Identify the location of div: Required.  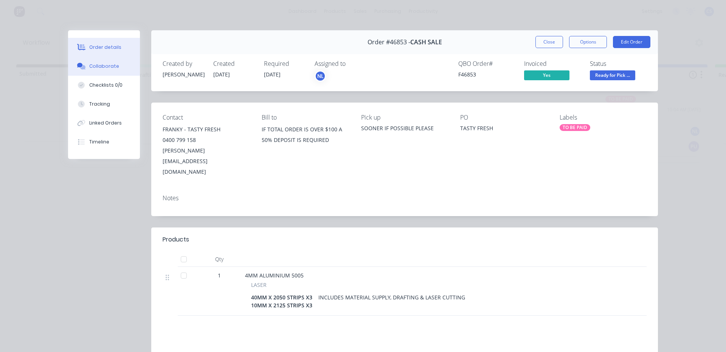
(285, 64).